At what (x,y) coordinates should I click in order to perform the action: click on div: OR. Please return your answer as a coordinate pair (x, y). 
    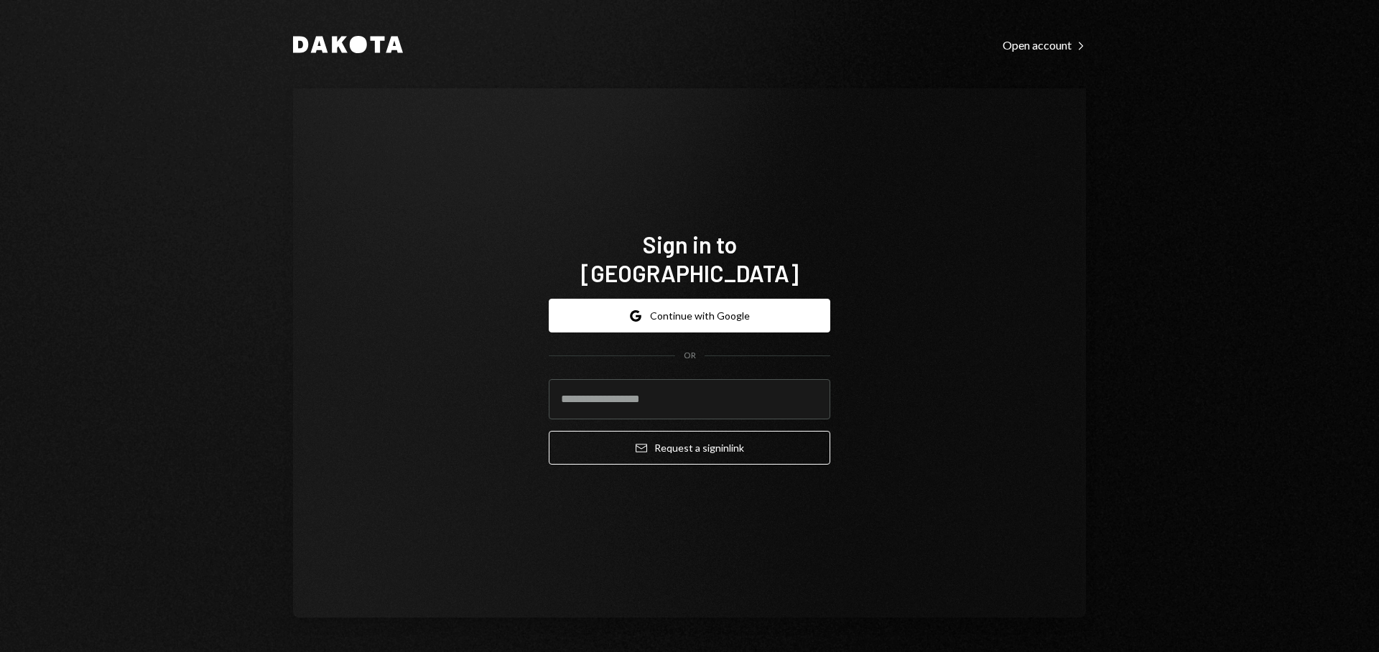
    Looking at the image, I should click on (690, 356).